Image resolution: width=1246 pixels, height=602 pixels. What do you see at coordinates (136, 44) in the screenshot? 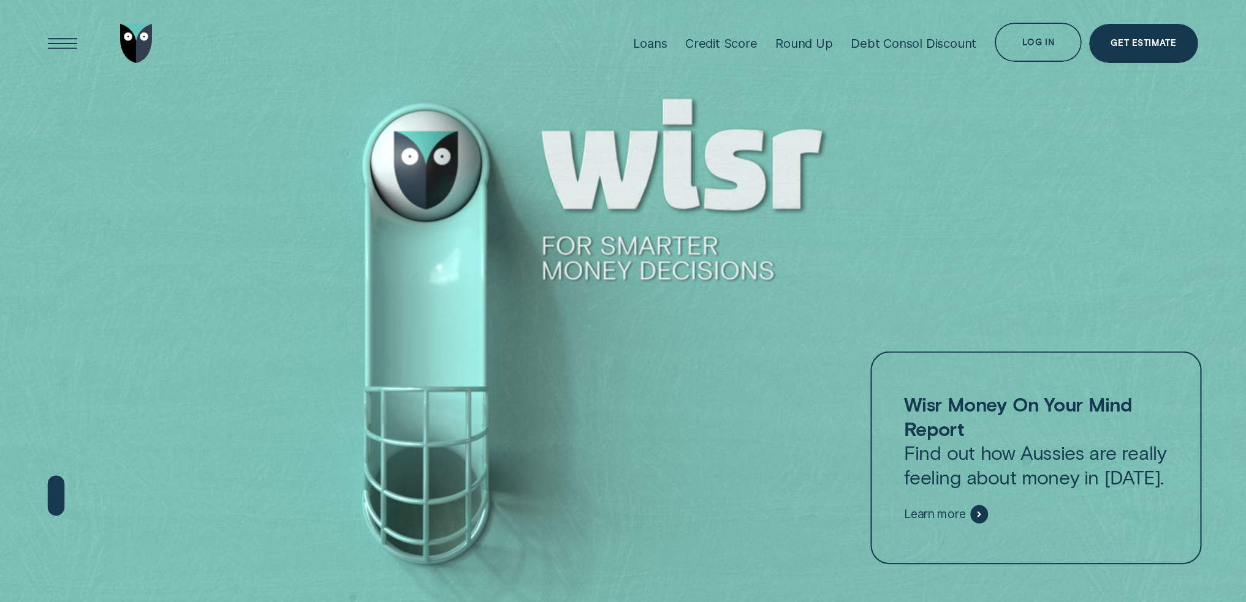
I see `img: Wisr` at bounding box center [136, 44].